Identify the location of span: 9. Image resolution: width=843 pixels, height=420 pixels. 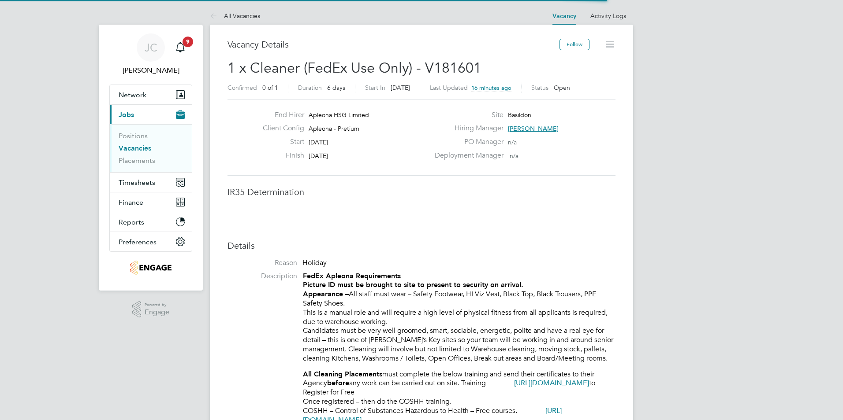
(188, 42).